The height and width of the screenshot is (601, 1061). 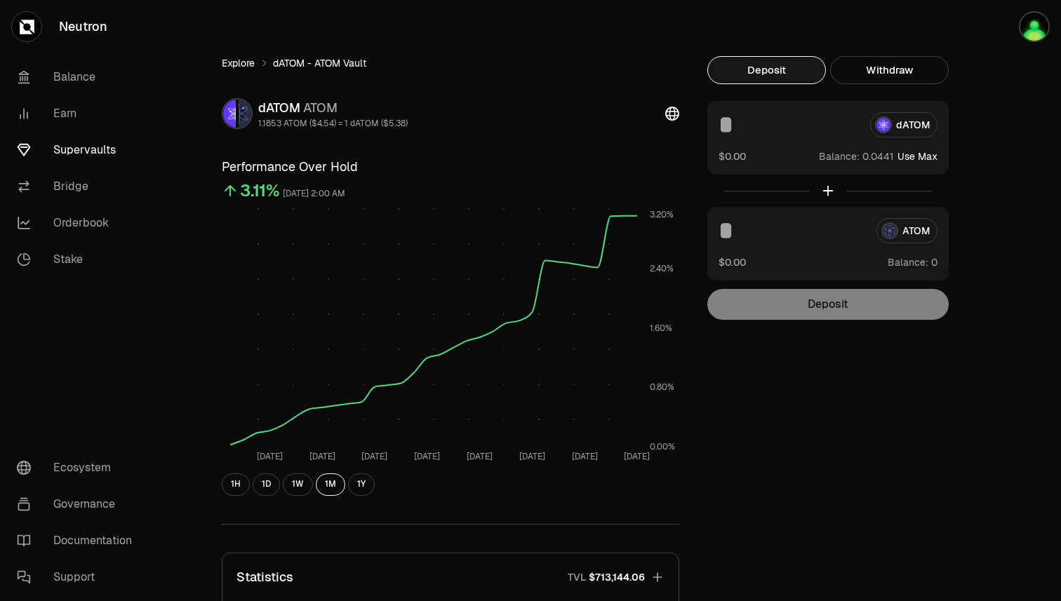 I want to click on nav: breadcrumb, so click(x=451, y=63).